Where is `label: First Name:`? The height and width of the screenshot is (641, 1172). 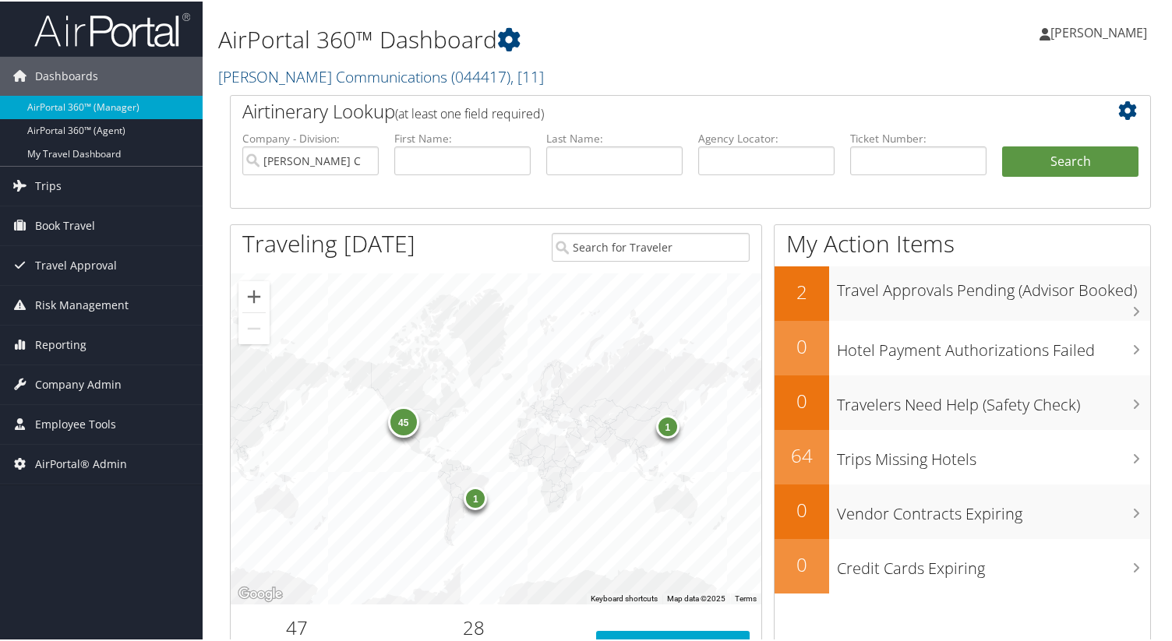 label: First Name: is located at coordinates (462, 137).